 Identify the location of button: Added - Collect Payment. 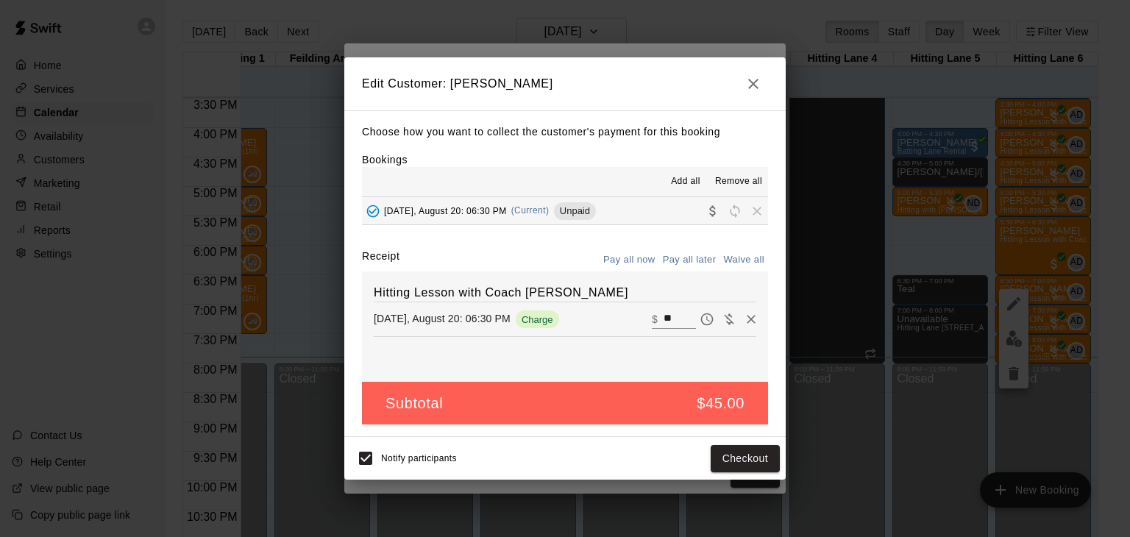
(373, 211).